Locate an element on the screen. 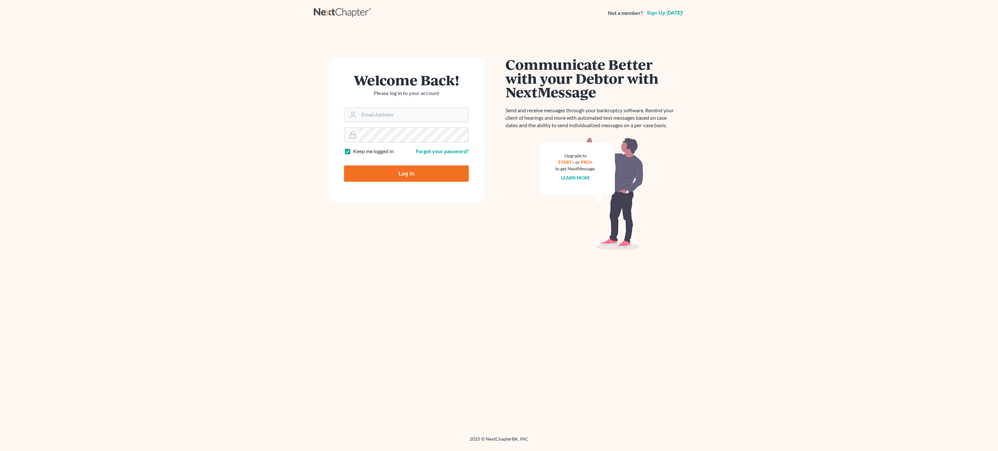  a: Forgot your password? is located at coordinates (442, 151).